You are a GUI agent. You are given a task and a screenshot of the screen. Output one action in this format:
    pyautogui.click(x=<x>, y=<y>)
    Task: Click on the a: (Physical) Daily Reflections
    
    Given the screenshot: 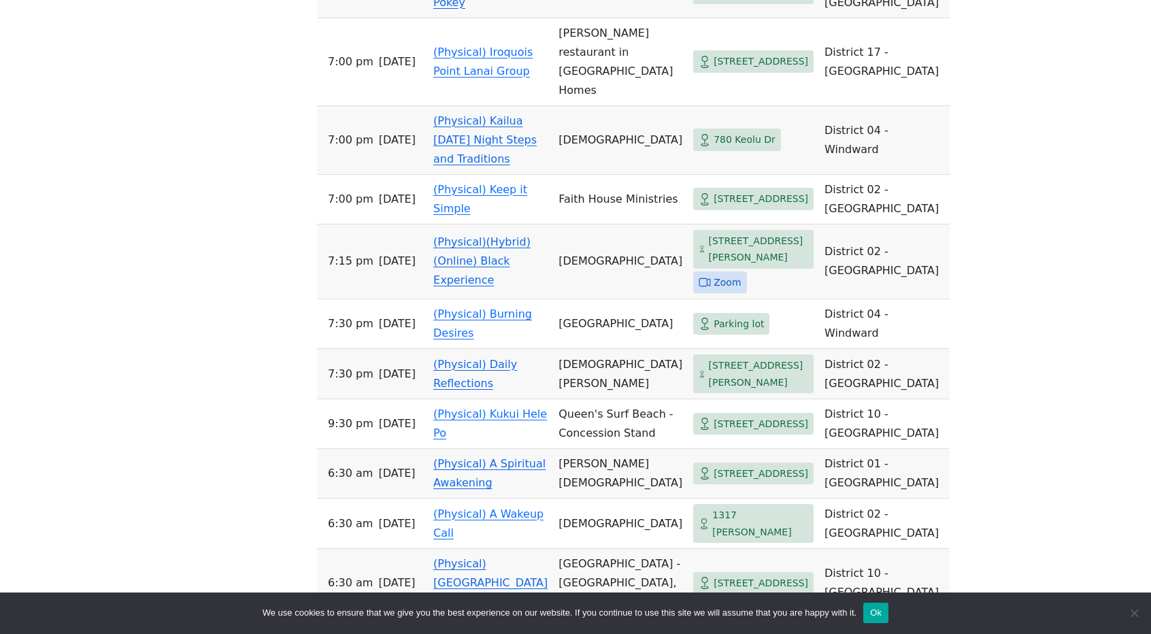 What is the action you would take?
    pyautogui.click(x=475, y=373)
    